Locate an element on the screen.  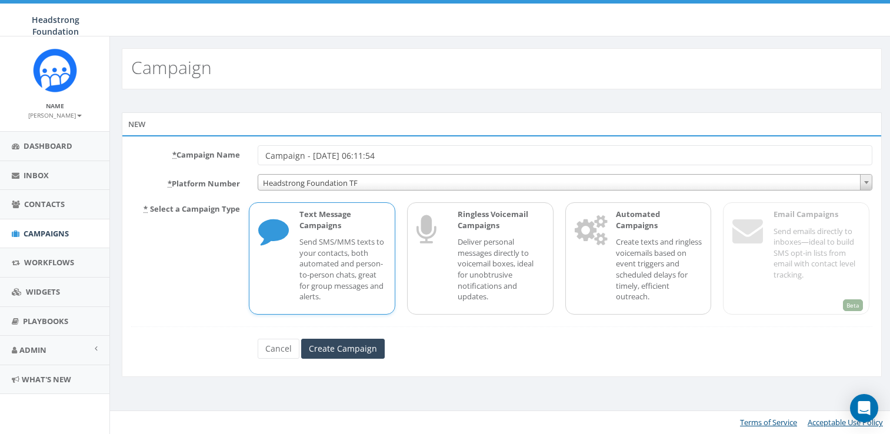
input: Create Campaign is located at coordinates (343, 349).